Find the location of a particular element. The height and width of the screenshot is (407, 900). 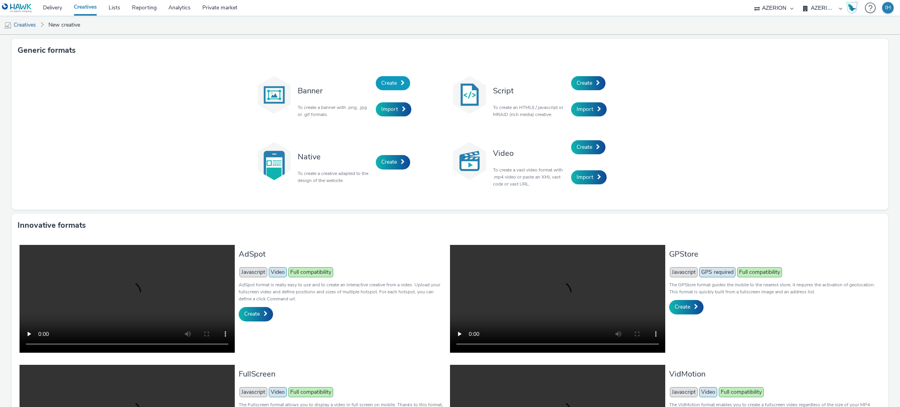

p: To create a creative adapted to the design of the website. is located at coordinates (335, 177).